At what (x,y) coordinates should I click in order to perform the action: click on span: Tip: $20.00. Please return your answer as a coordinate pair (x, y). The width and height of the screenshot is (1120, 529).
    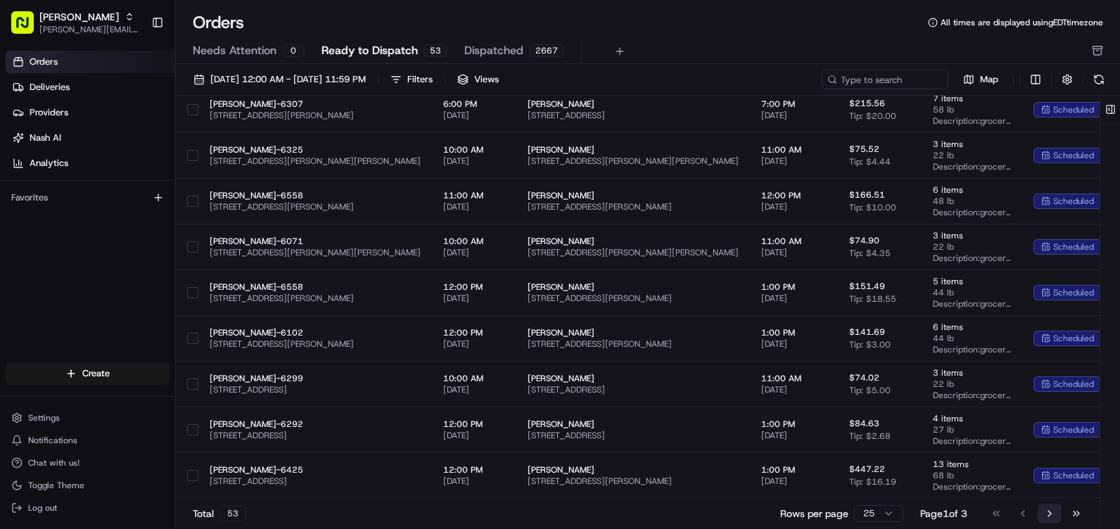
    Looking at the image, I should click on (872, 116).